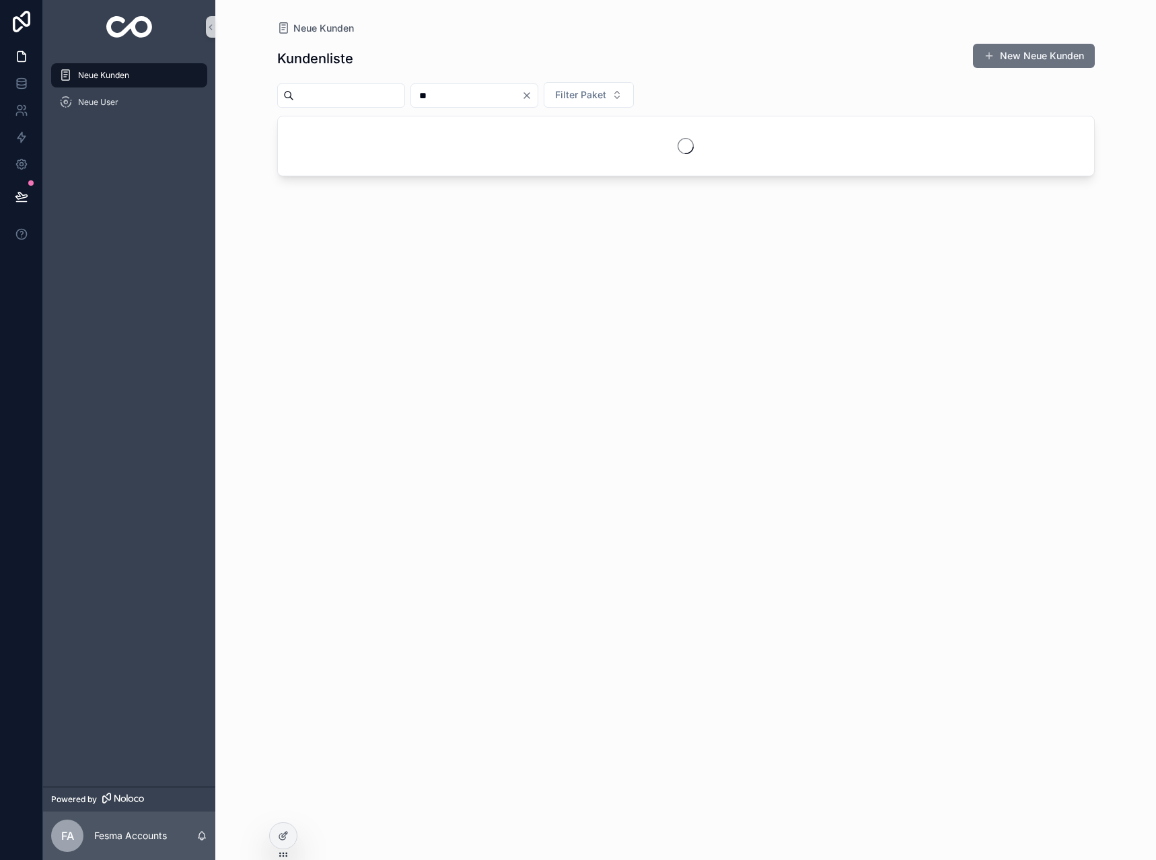  Describe the element at coordinates (129, 102) in the screenshot. I see `a: Neue User` at that location.